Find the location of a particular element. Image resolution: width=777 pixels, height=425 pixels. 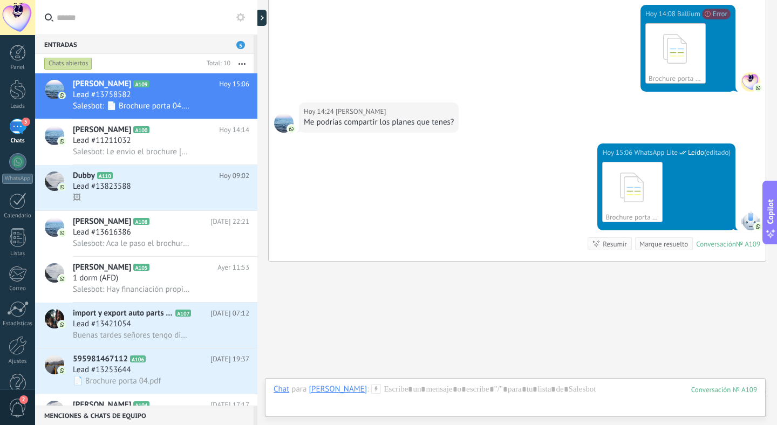

span: Ayer 11:53 is located at coordinates (233, 267).